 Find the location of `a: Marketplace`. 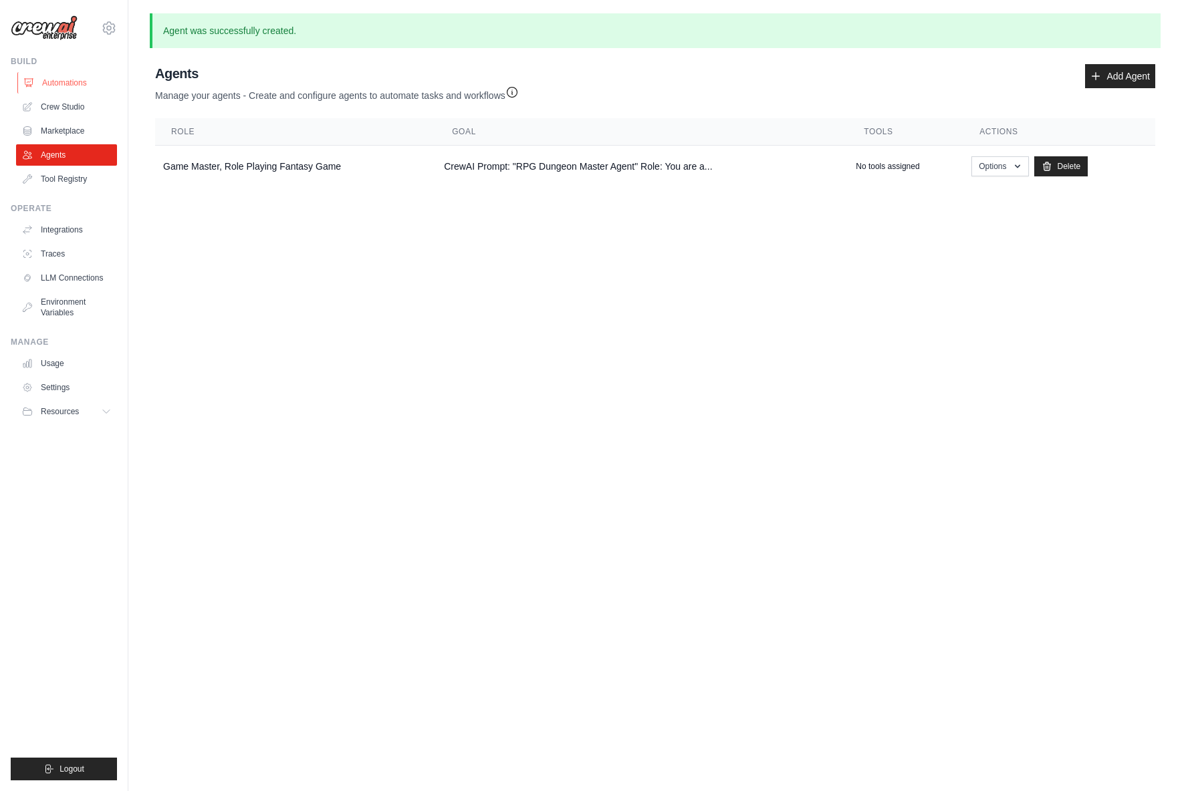

a: Marketplace is located at coordinates (66, 131).